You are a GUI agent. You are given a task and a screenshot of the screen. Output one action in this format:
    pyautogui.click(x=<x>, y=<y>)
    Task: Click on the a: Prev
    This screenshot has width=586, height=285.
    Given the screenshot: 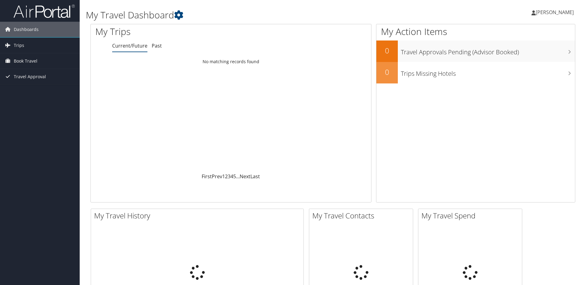 What is the action you would take?
    pyautogui.click(x=217, y=176)
    